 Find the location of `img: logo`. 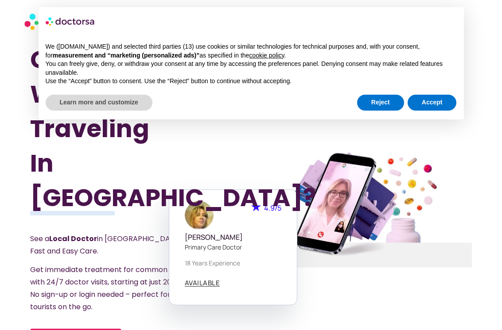

img: logo is located at coordinates (70, 21).